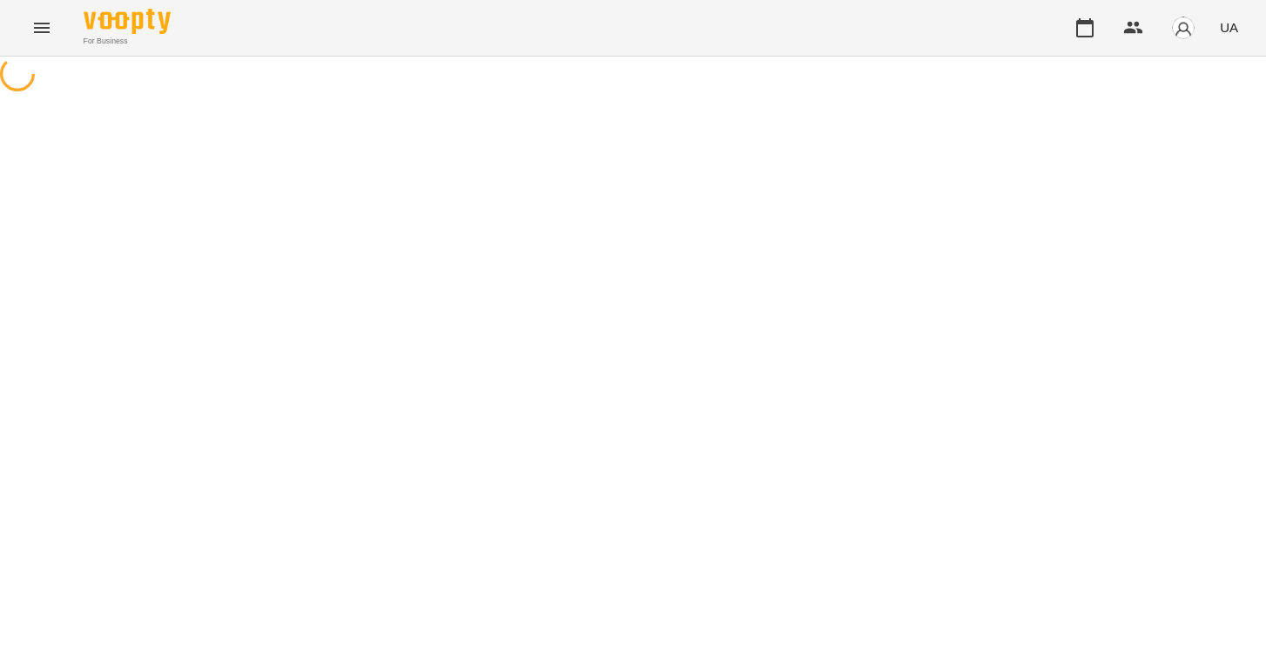  What do you see at coordinates (1183, 28) in the screenshot?
I see `img: avatar_s.png` at bounding box center [1183, 28].